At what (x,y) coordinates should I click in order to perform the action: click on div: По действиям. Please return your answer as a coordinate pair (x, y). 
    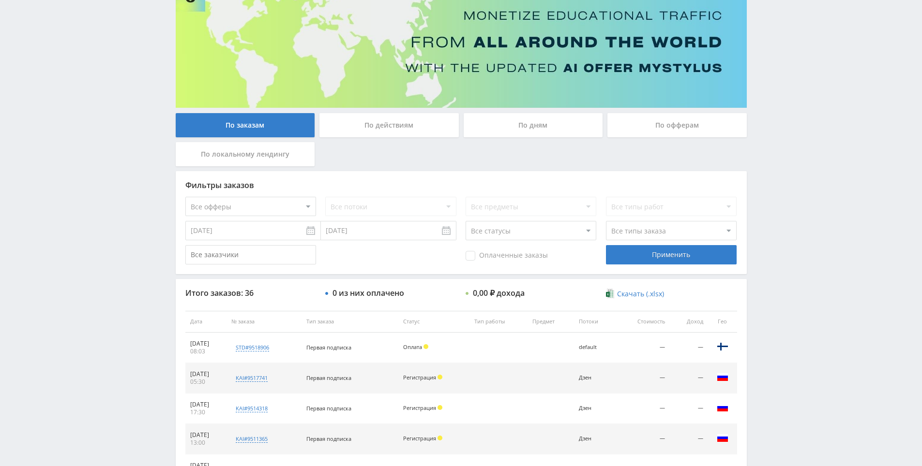
    Looking at the image, I should click on (389, 125).